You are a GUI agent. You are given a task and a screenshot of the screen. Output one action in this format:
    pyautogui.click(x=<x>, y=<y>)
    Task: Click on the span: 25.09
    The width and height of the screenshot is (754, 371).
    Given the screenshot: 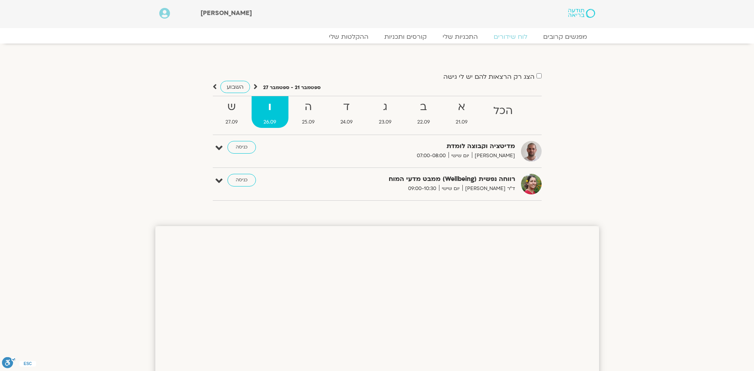 What is the action you would take?
    pyautogui.click(x=308, y=122)
    